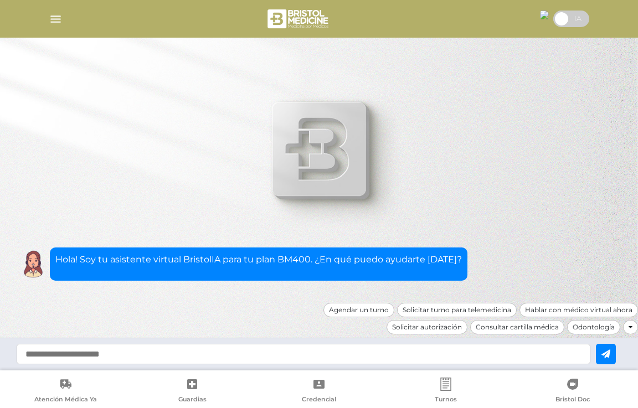  What do you see at coordinates (55, 19) in the screenshot?
I see `img: Cober_menu-lines-white.svg` at bounding box center [55, 19].